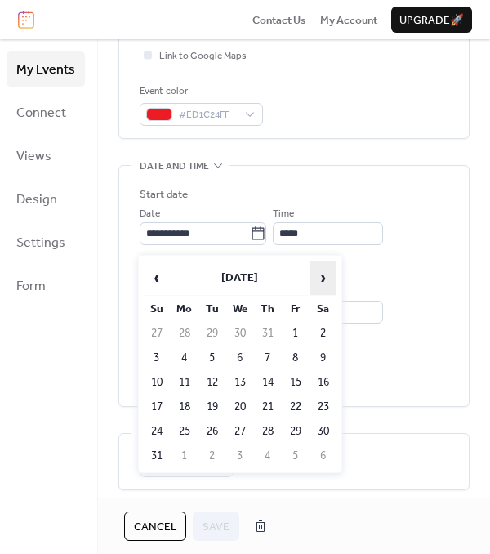 The image size is (490, 554). What do you see at coordinates (46, 69) in the screenshot?
I see `a: My Events` at bounding box center [46, 69].